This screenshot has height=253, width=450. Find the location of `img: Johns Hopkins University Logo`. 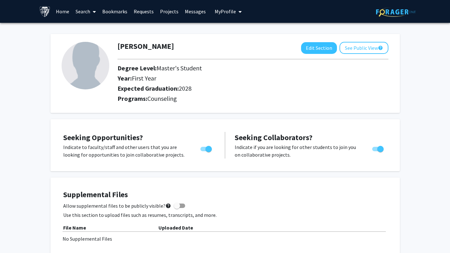

img: Johns Hopkins University Logo is located at coordinates (45, 11).